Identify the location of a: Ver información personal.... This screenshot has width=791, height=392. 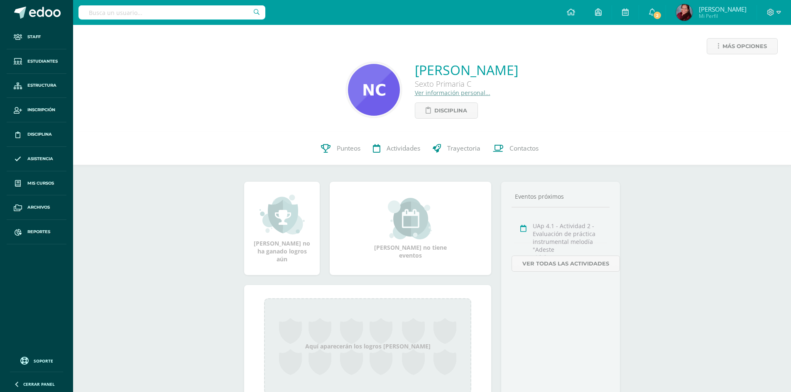
(452, 93).